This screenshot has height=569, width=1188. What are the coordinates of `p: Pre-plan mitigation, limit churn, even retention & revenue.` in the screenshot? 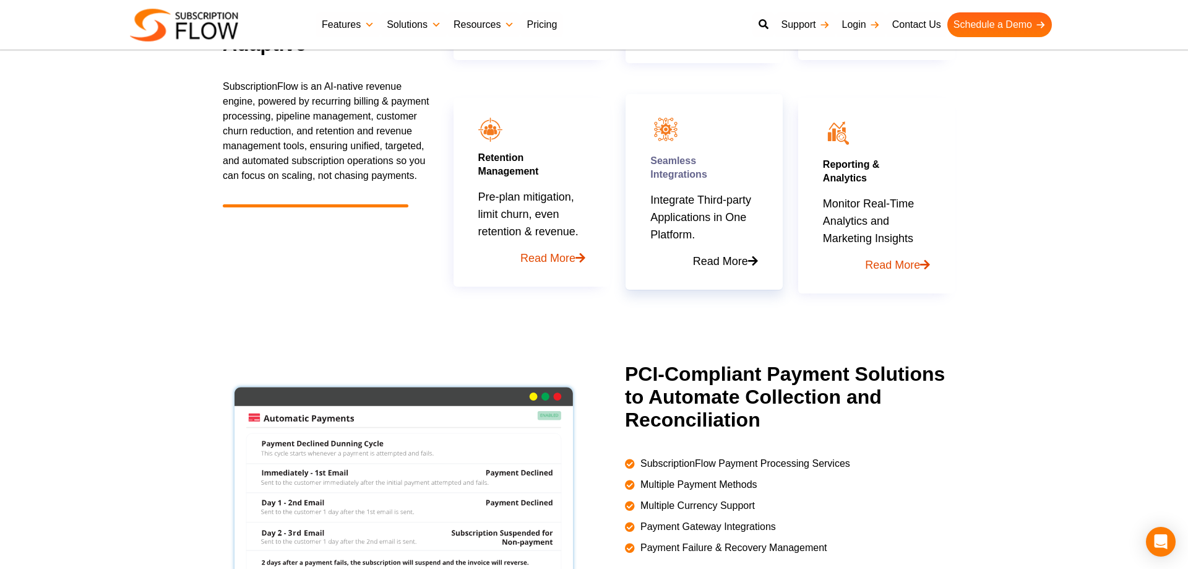 It's located at (531, 227).